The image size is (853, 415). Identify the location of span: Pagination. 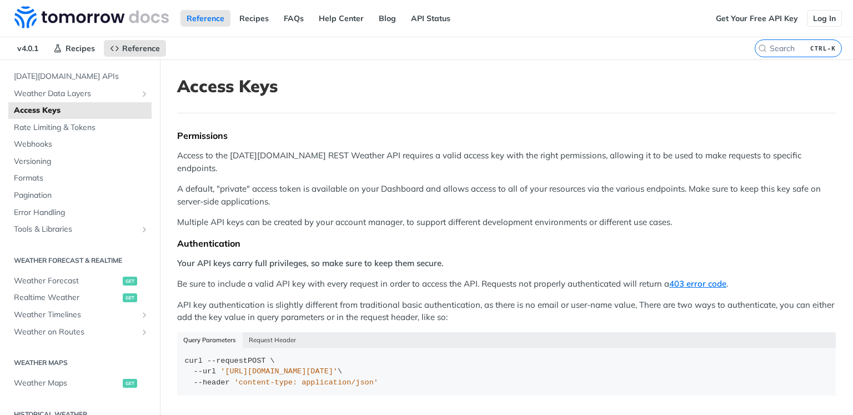
(81, 196).